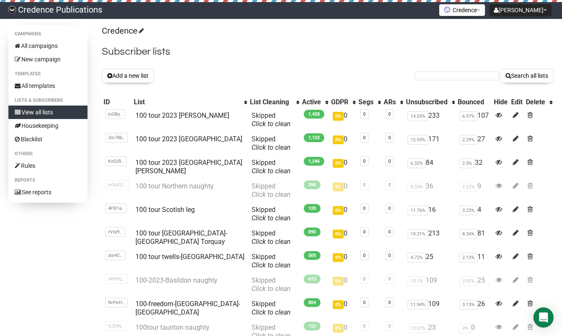 The width and height of the screenshot is (562, 336). Describe the element at coordinates (339, 102) in the screenshot. I see `div: GDPR` at that location.